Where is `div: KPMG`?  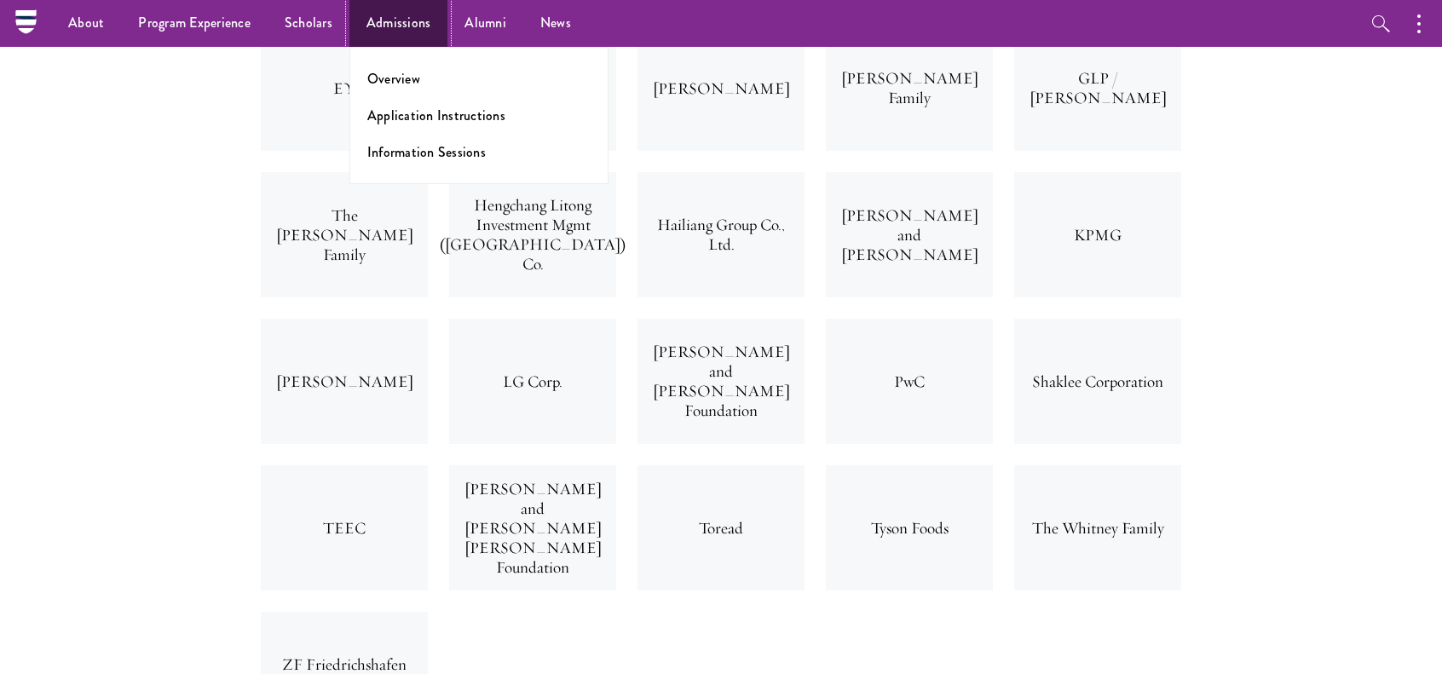 div: KPMG is located at coordinates (1098, 234).